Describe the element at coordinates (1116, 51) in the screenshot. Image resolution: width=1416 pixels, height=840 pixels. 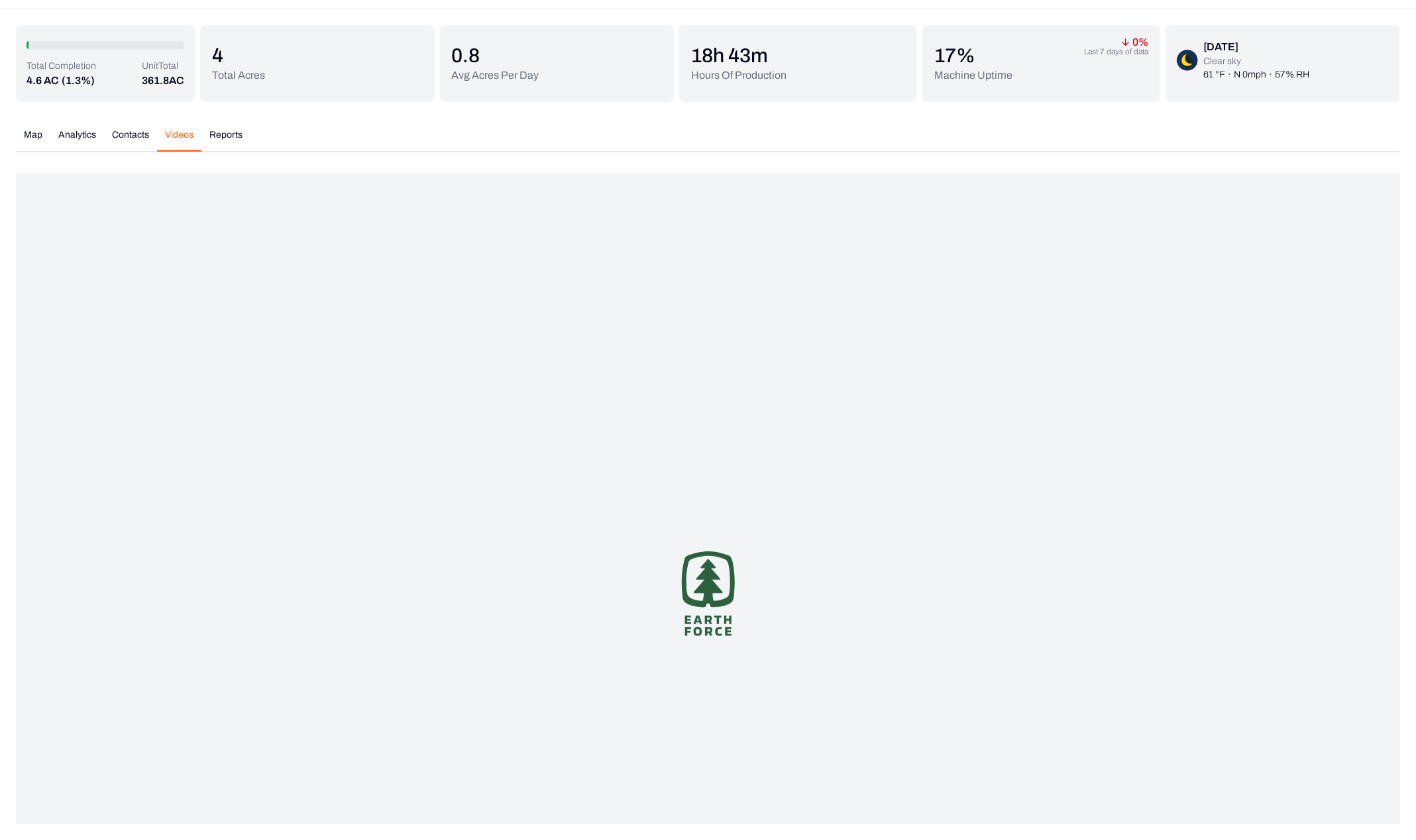
I see `p: Last 7 days of data` at that location.